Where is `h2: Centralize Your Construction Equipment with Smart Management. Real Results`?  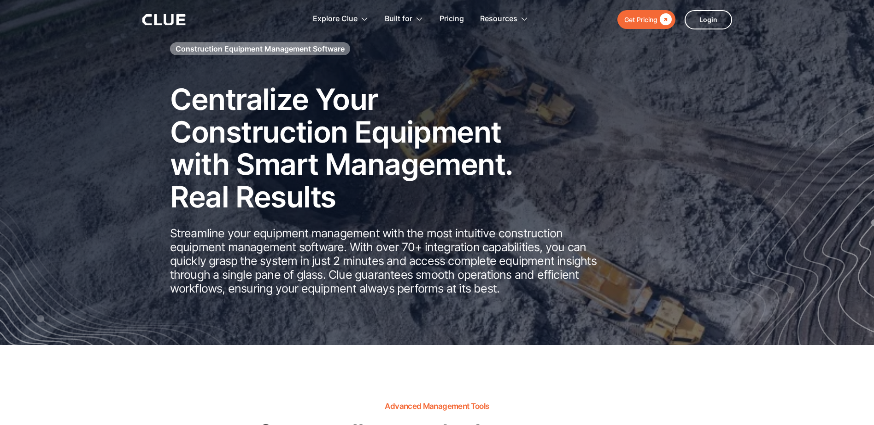 h2: Centralize Your Construction Equipment with Smart Management. Real Results is located at coordinates (354, 148).